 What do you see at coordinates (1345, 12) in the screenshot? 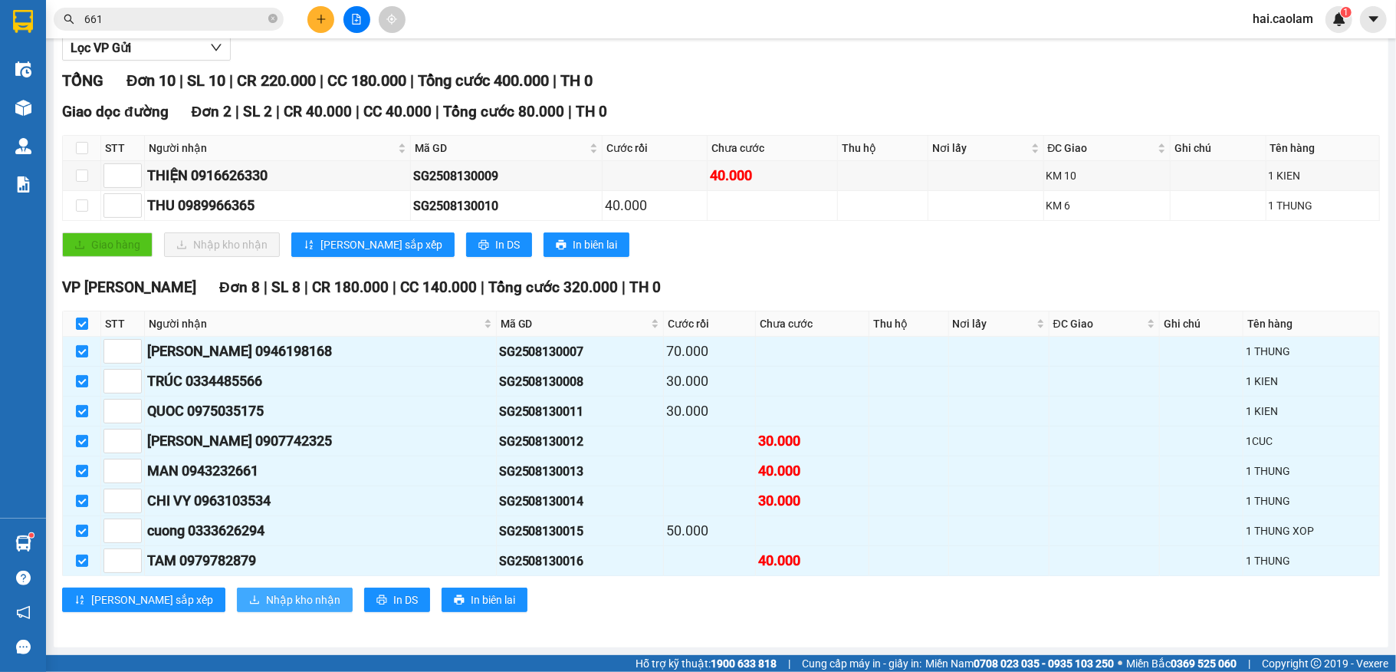
I see `span: 1` at bounding box center [1345, 12].